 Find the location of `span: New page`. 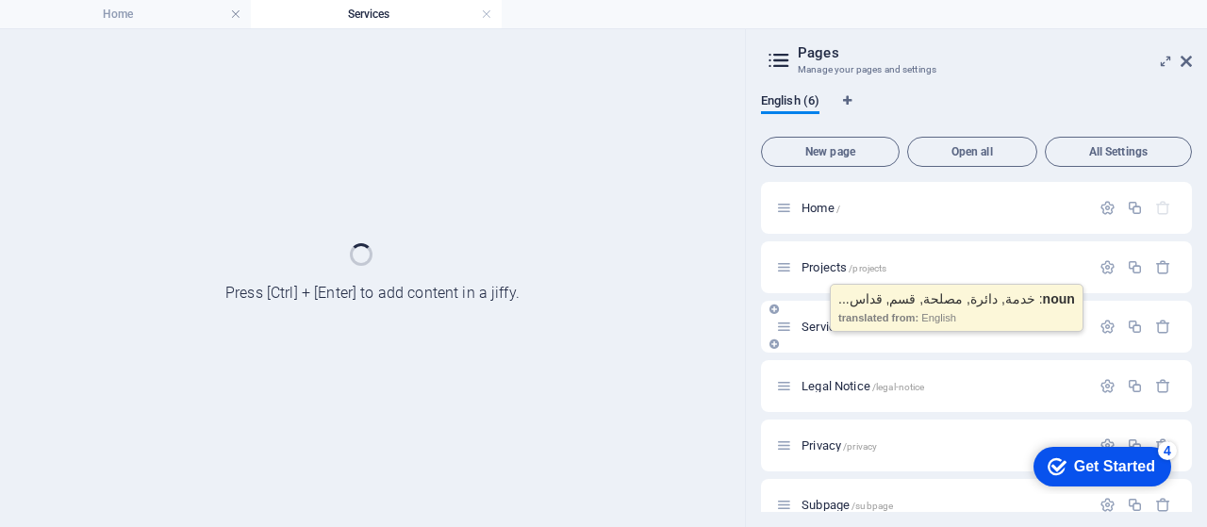

span: New page is located at coordinates (830, 152).